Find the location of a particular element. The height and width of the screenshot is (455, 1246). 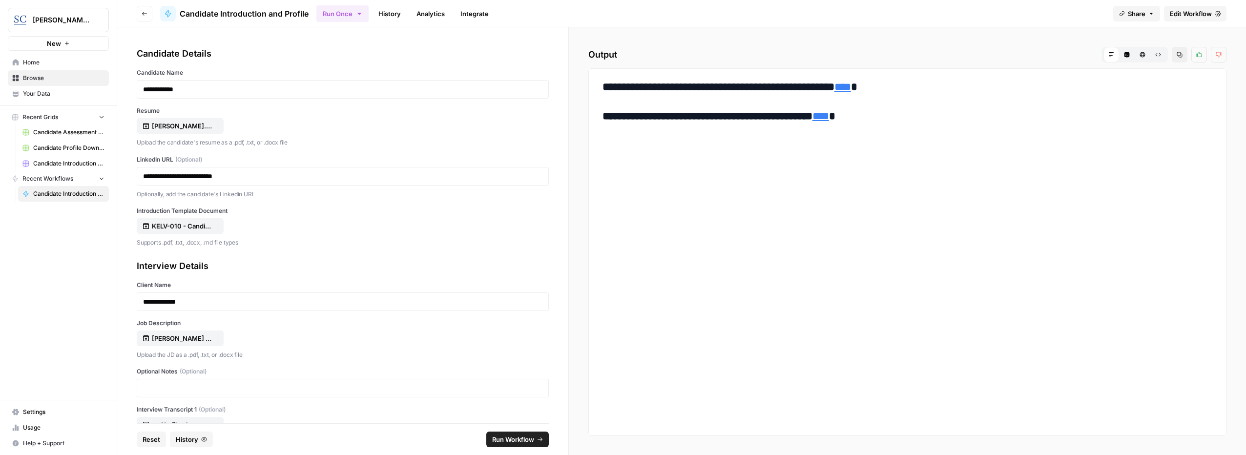

span: Reset is located at coordinates (151, 439).